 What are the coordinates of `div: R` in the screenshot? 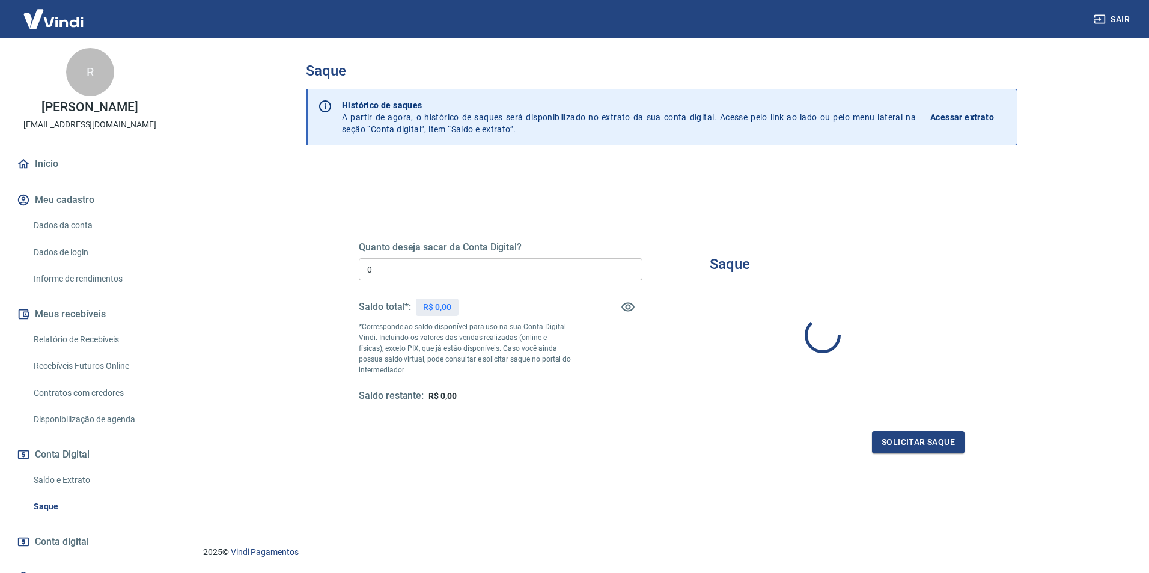 It's located at (90, 72).